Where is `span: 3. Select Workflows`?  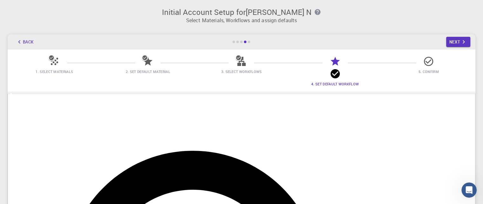 span: 3. Select Workflows is located at coordinates (241, 71).